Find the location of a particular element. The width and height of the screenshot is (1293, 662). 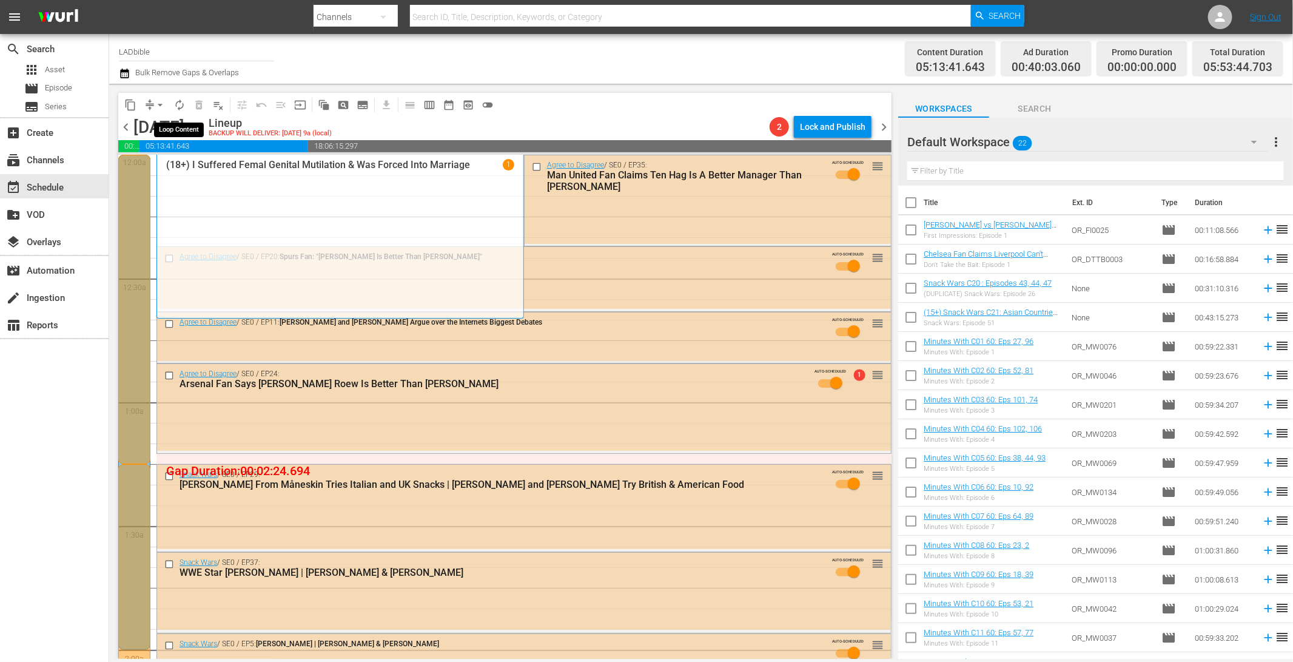

a: Minutes With C05 60: Eps 38, 44, 93 is located at coordinates (985, 457).